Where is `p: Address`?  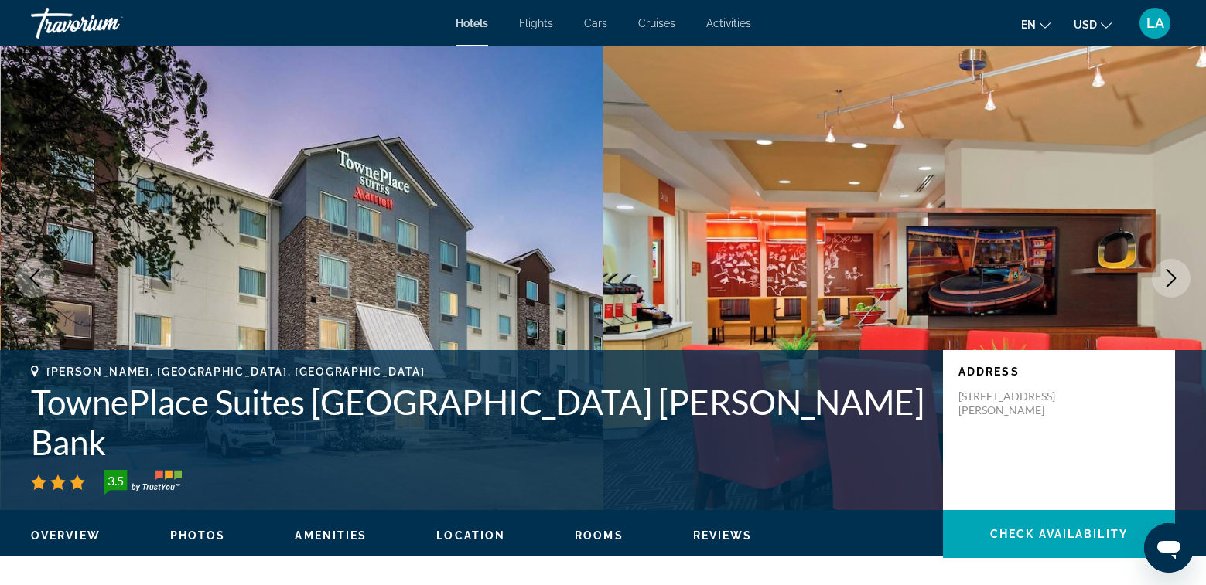 p: Address is located at coordinates (1059, 372).